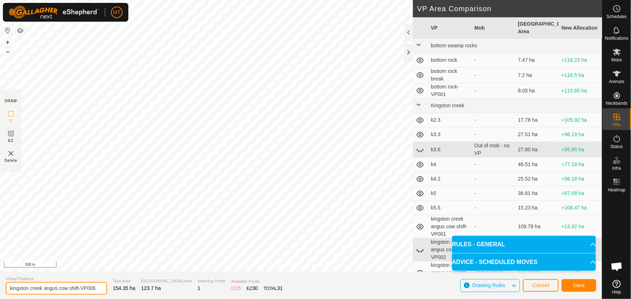 The width and height of the screenshot is (631, 299). What do you see at coordinates (616, 292) in the screenshot?
I see `span: Help` at bounding box center [616, 292].